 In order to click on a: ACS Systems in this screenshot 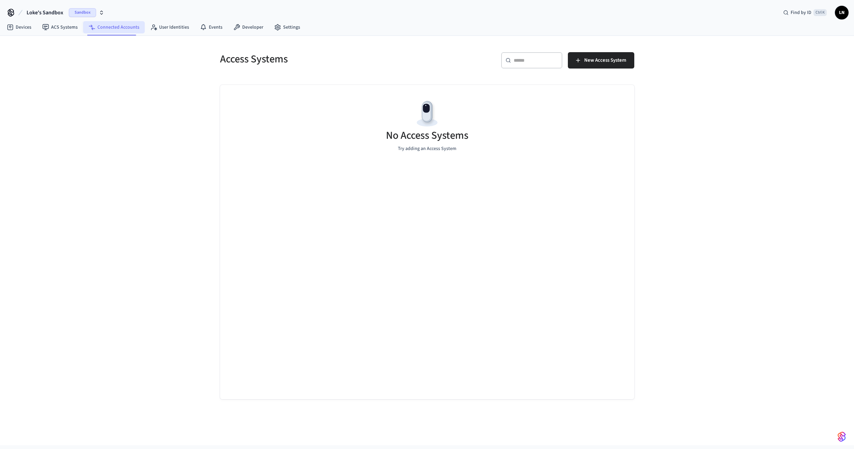, I will do `click(60, 27)`.